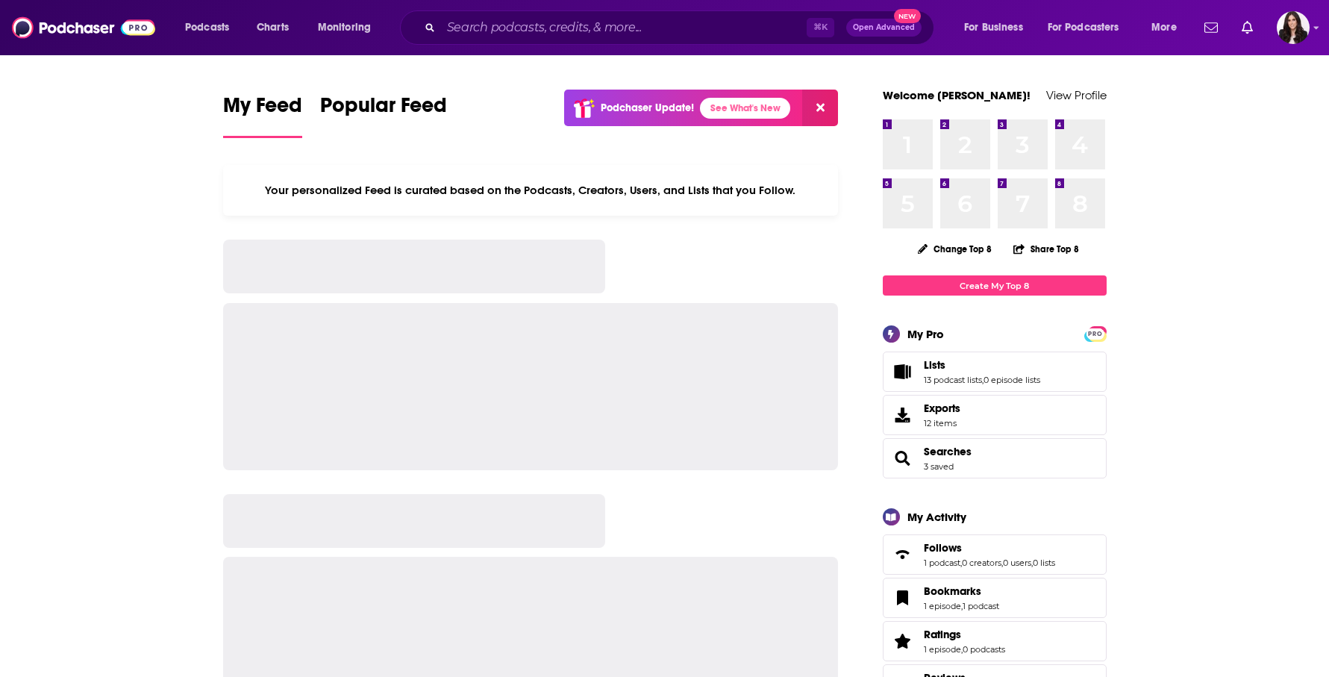 Image resolution: width=1329 pixels, height=677 pixels. I want to click on a: My Feed, so click(263, 115).